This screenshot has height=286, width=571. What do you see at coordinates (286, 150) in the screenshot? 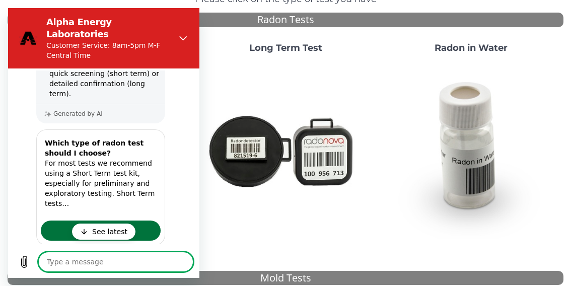
I see `img: Radtrak2vsRadtrak3.jpg` at bounding box center [286, 150].